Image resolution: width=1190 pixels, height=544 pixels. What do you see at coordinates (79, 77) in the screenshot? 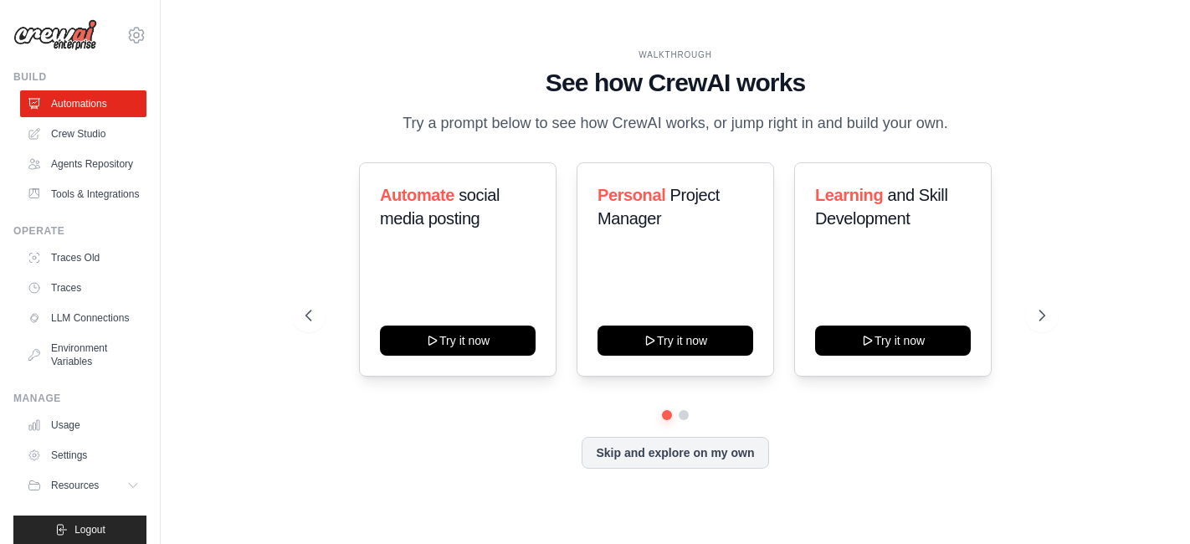
I see `div: Build` at bounding box center [79, 77].